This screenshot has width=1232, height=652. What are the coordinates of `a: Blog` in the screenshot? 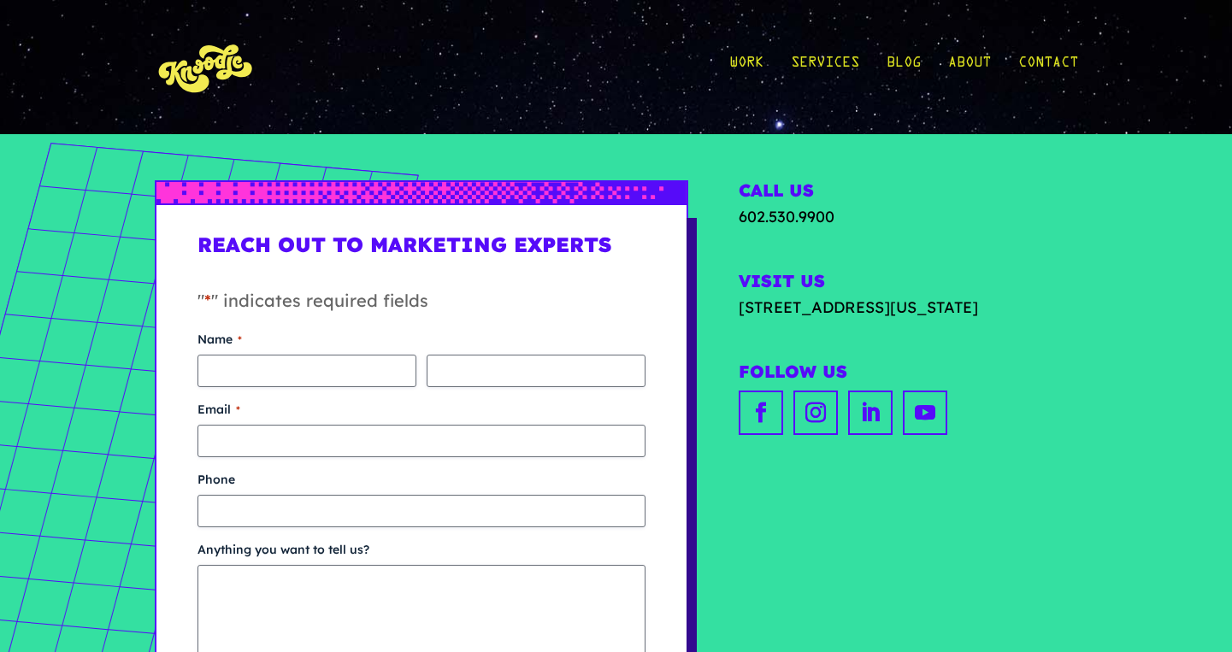 It's located at (904, 67).